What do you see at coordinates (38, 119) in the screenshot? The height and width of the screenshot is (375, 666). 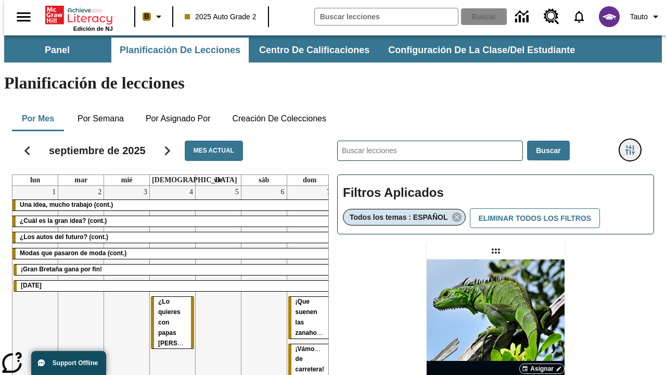 I see `button: Por mes` at bounding box center [38, 119].